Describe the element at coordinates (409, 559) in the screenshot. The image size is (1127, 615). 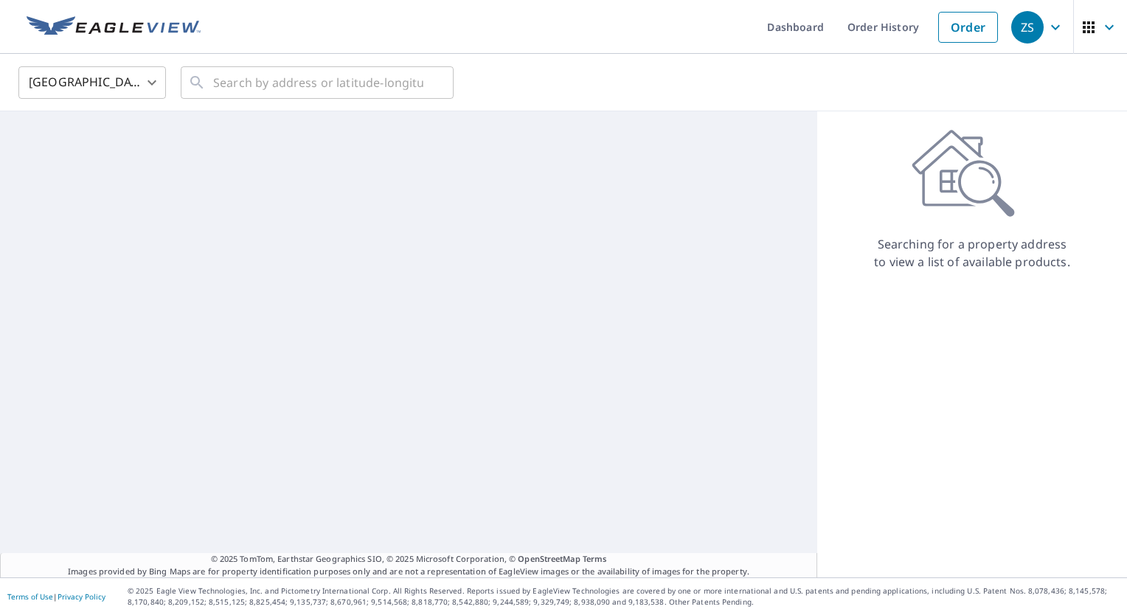
I see `span: © 2025 TomTom, Earthstar Geographics SIO, © 2025 Microsoft Corporation, ©` at that location.